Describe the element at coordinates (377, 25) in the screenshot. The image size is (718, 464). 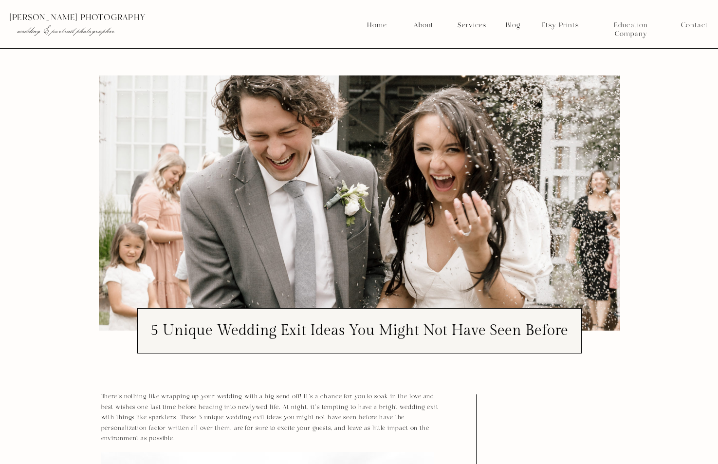
I see `nav: Home` at that location.